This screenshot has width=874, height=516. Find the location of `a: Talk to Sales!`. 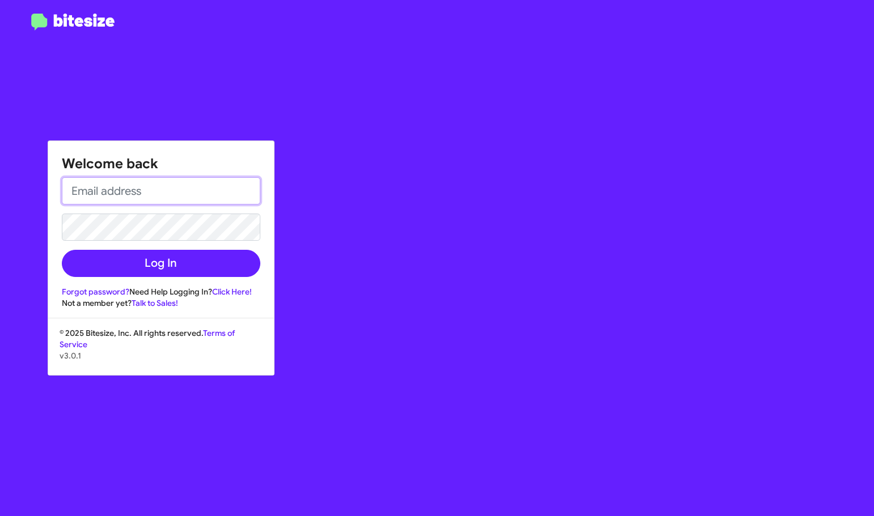

a: Talk to Sales! is located at coordinates (155, 303).